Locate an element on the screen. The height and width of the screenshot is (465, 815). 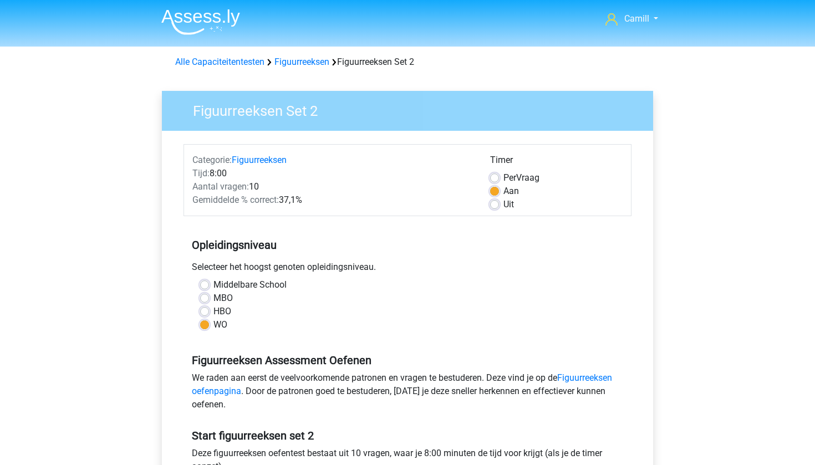
div: Figuurreeksen Set 2 is located at coordinates (407, 62).